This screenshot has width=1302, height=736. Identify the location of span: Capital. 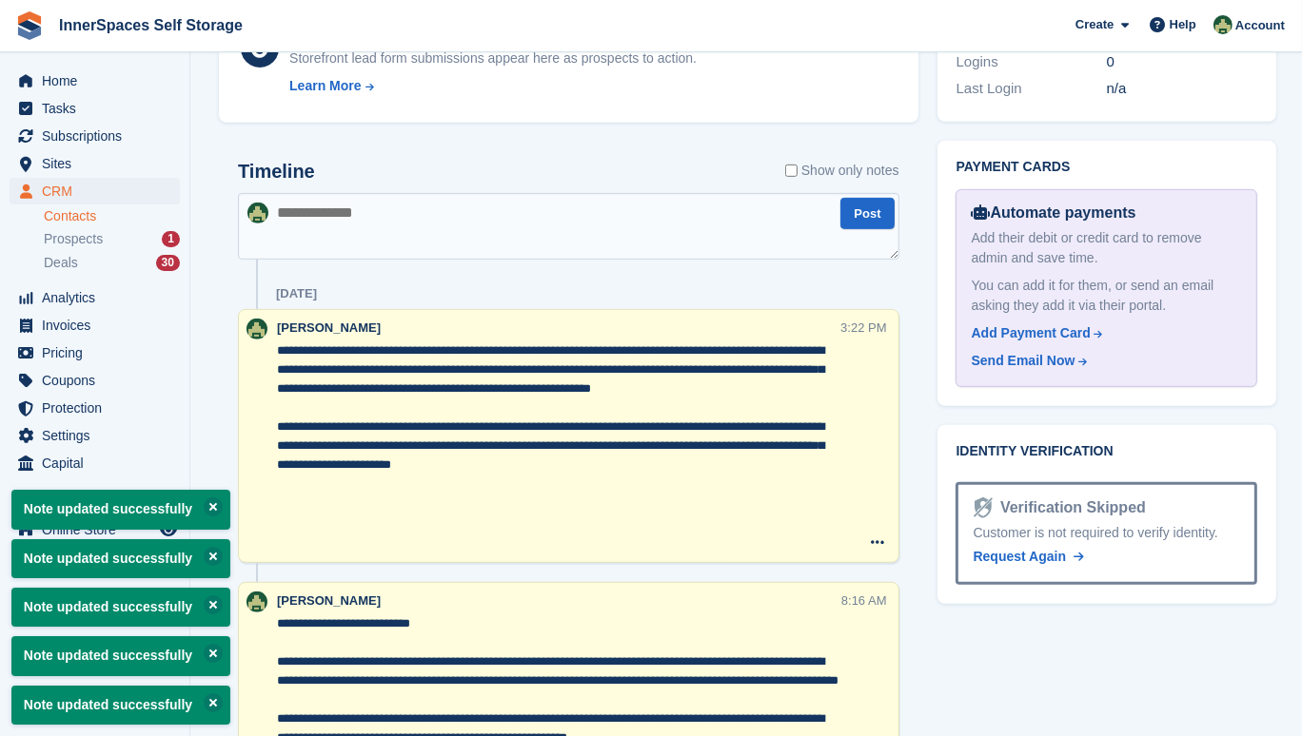
(99, 463).